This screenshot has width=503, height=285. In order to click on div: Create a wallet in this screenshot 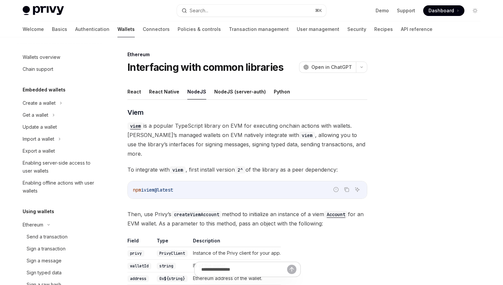, I will do `click(39, 103)`.